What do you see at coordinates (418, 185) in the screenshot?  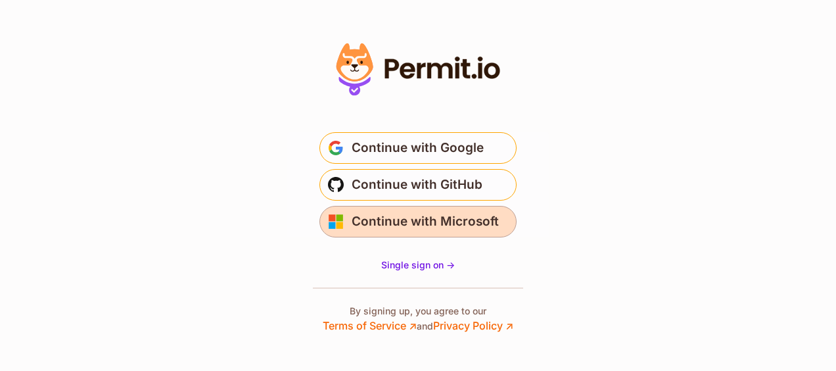 I see `button: Continue with GitHub` at bounding box center [418, 185].